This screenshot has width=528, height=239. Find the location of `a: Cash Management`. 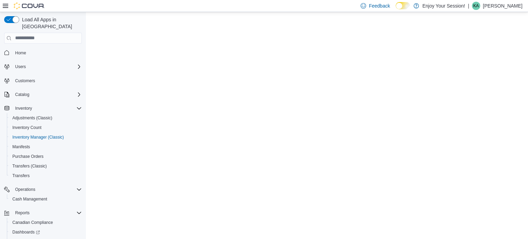

a: Cash Management is located at coordinates (30, 199).